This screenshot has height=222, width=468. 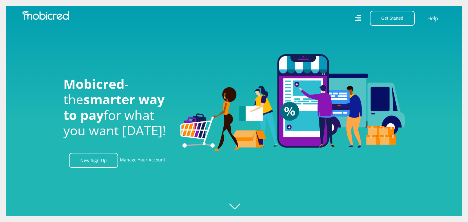 What do you see at coordinates (143, 160) in the screenshot?
I see `a: Manage Your Account` at bounding box center [143, 160].